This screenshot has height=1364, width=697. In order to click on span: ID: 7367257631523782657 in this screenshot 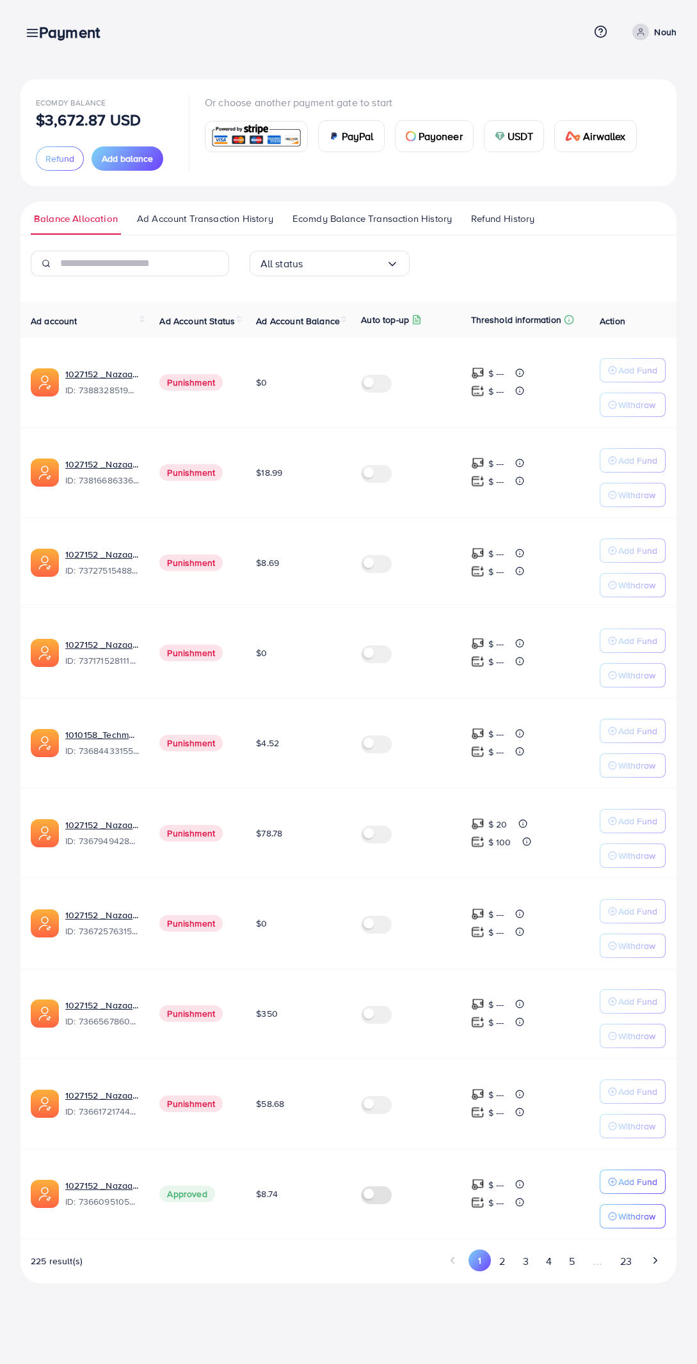, I will do `click(102, 931)`.